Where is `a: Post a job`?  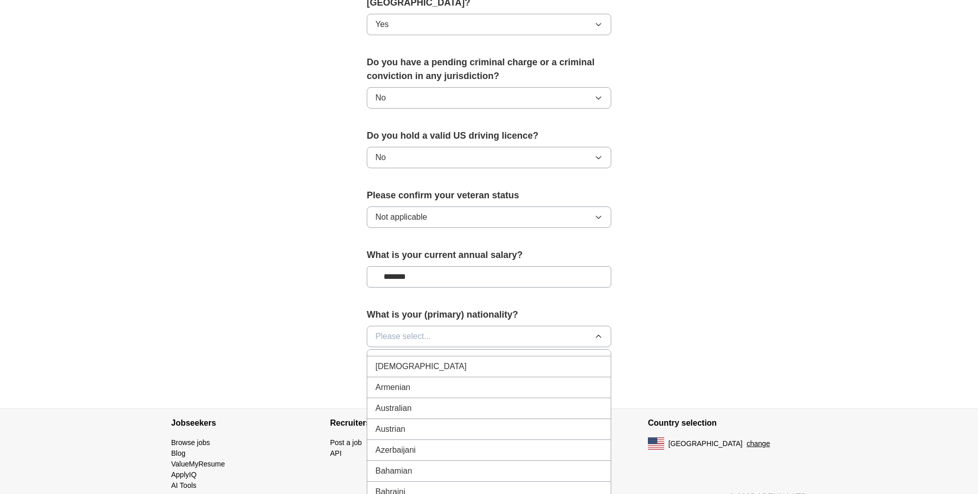
a: Post a job is located at coordinates (346, 442).